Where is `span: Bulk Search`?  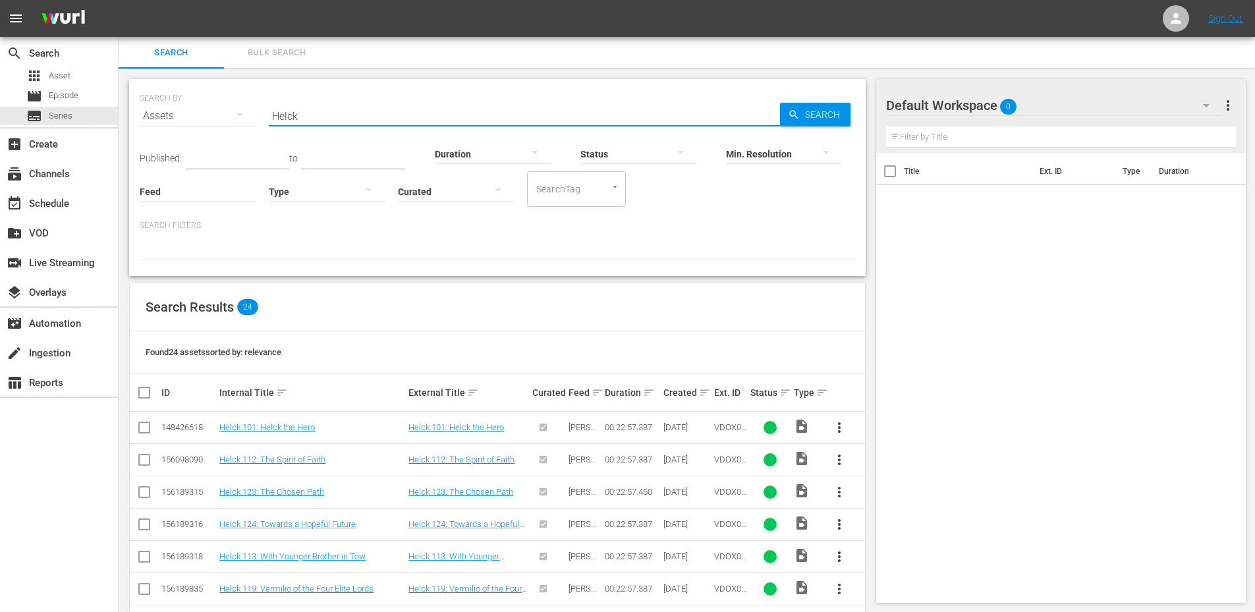
span: Bulk Search is located at coordinates (277, 53).